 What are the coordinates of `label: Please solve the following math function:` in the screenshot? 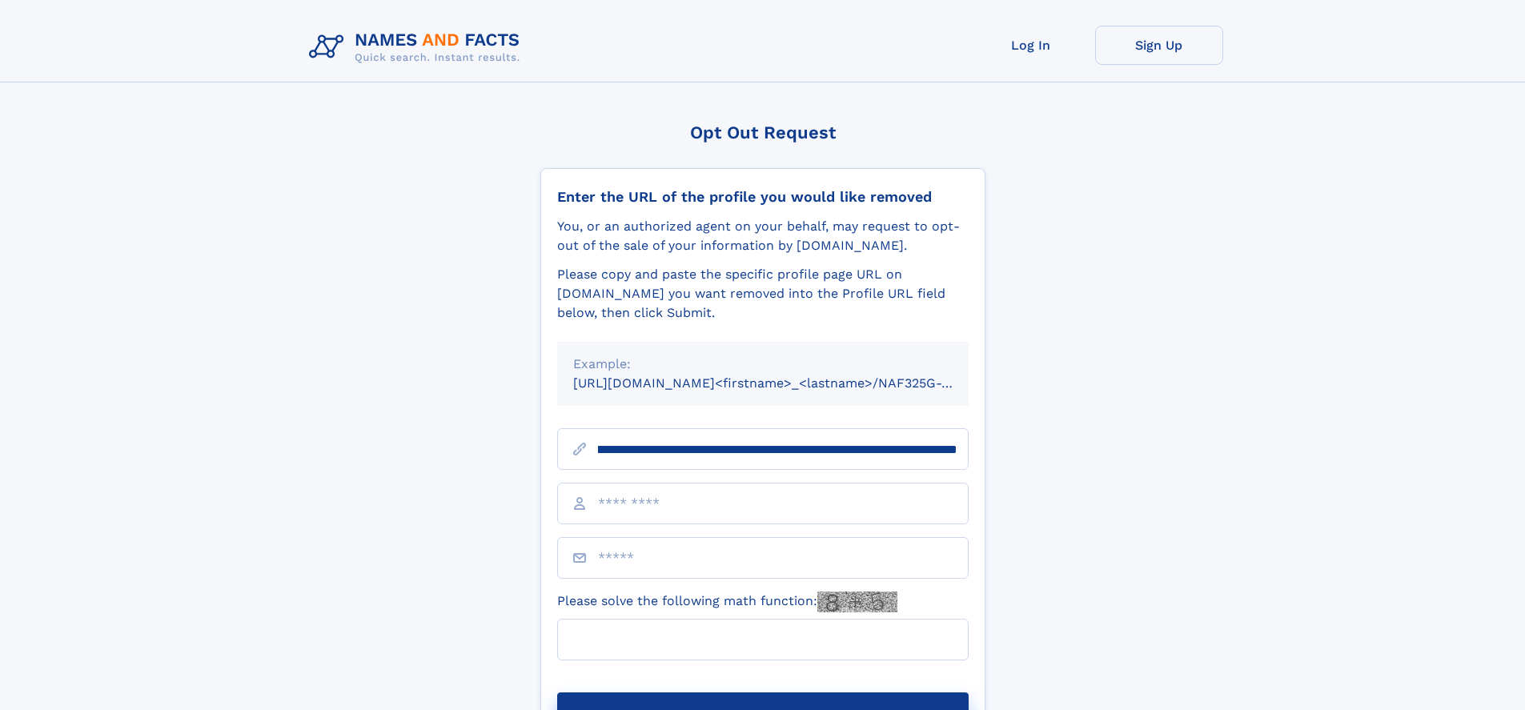 It's located at (727, 602).